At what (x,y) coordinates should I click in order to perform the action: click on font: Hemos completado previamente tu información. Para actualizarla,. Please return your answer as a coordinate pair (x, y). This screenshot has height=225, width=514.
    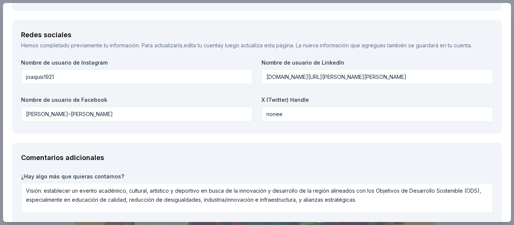
    Looking at the image, I should click on (102, 45).